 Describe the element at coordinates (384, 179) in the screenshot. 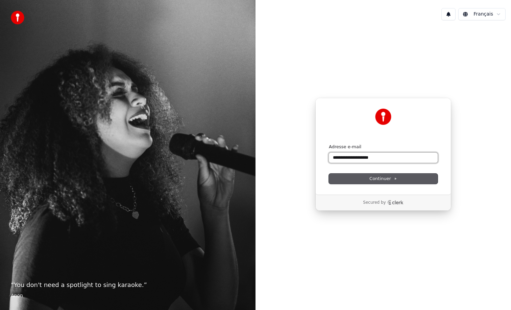

I see `button: Continuer` at that location.